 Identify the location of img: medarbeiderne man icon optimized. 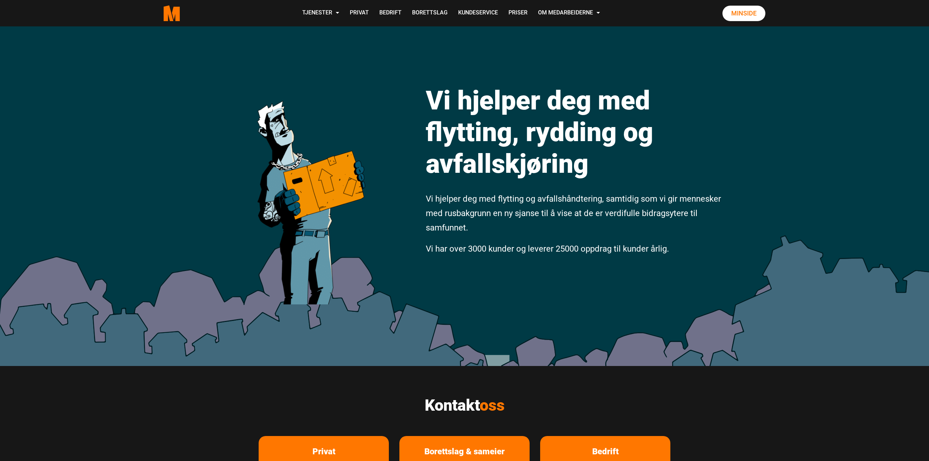
(310, 187).